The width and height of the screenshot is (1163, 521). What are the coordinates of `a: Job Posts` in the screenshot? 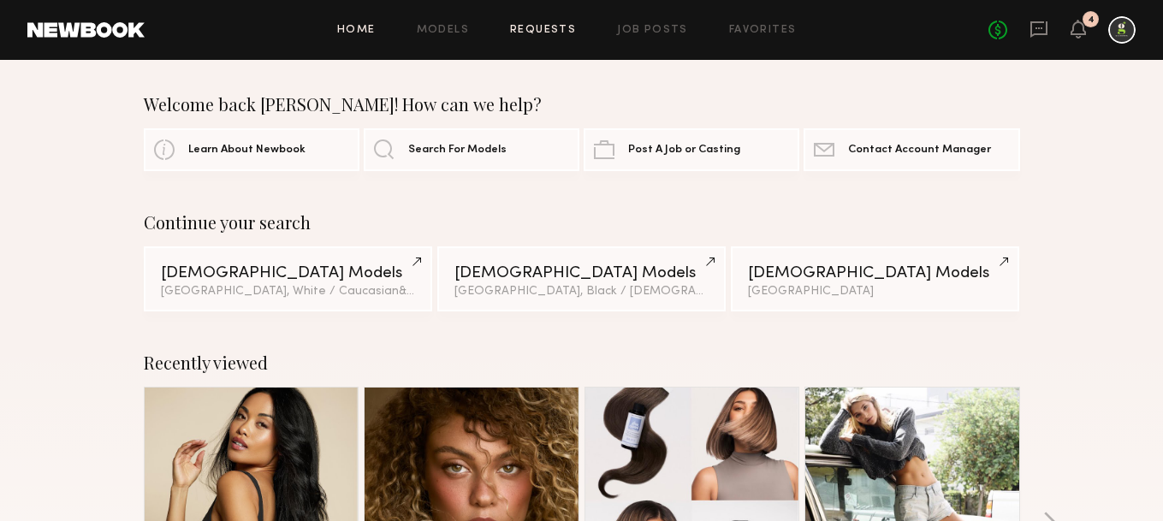 It's located at (652, 30).